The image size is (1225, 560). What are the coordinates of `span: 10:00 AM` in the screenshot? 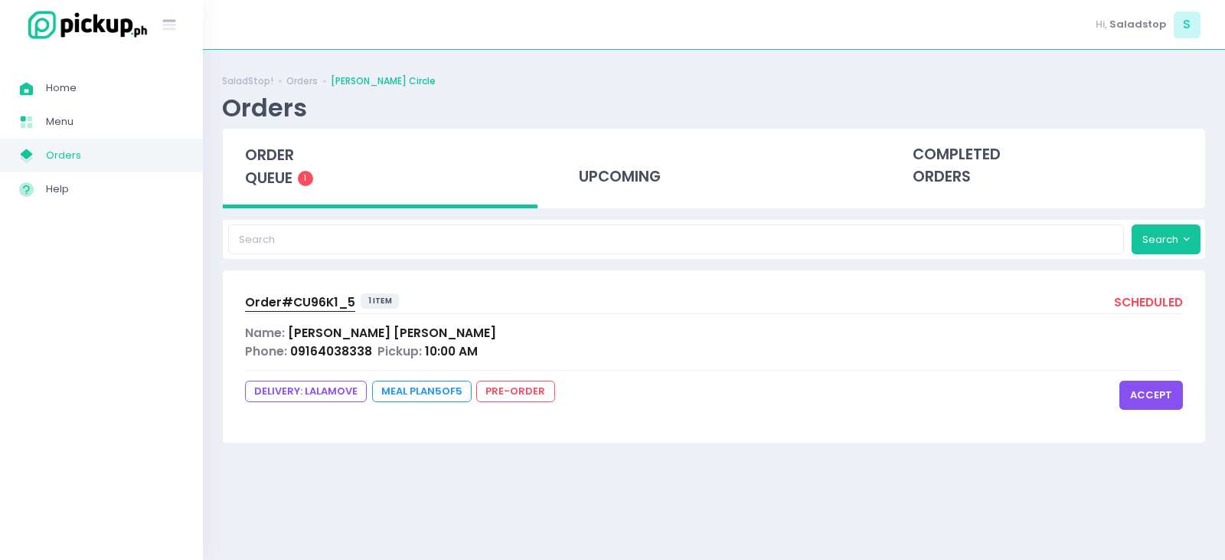 It's located at (451, 351).